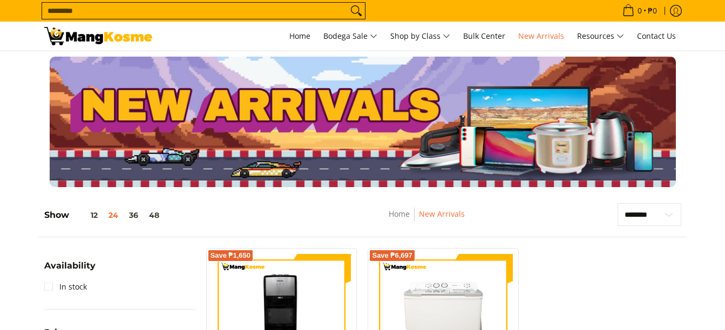  I want to click on button: 24, so click(113, 215).